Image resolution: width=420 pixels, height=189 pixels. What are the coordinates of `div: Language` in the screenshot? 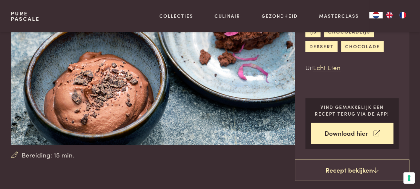 It's located at (376, 15).